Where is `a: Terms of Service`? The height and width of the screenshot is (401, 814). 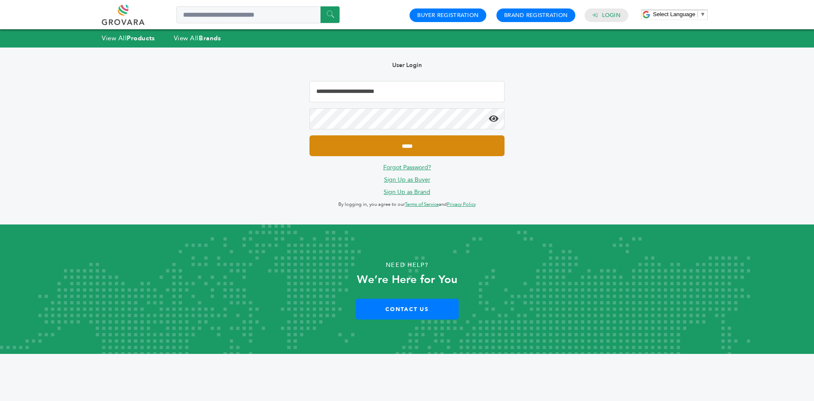 a: Terms of Service is located at coordinates (422, 204).